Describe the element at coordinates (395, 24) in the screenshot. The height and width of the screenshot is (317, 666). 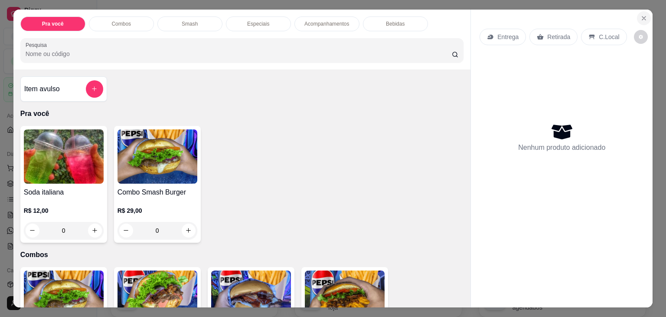
I see `p: Bebidas` at that location.